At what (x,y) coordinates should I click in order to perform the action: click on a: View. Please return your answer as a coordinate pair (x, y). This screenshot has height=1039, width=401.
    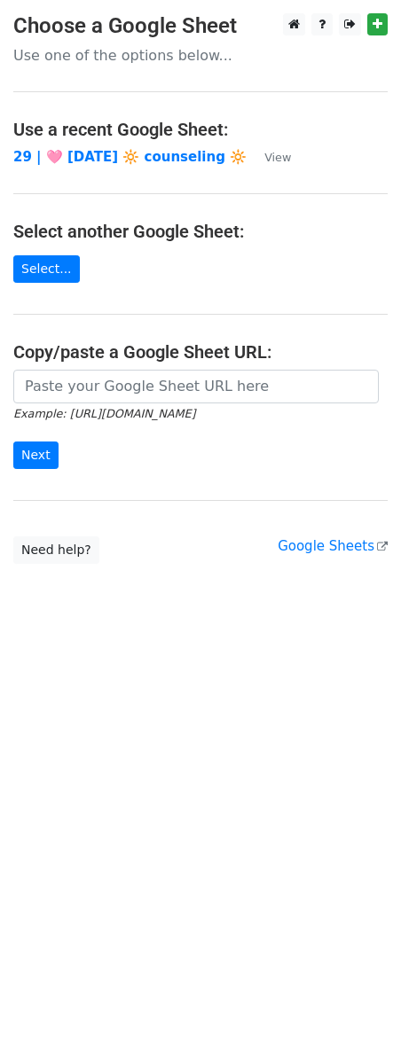
    Looking at the image, I should click on (269, 157).